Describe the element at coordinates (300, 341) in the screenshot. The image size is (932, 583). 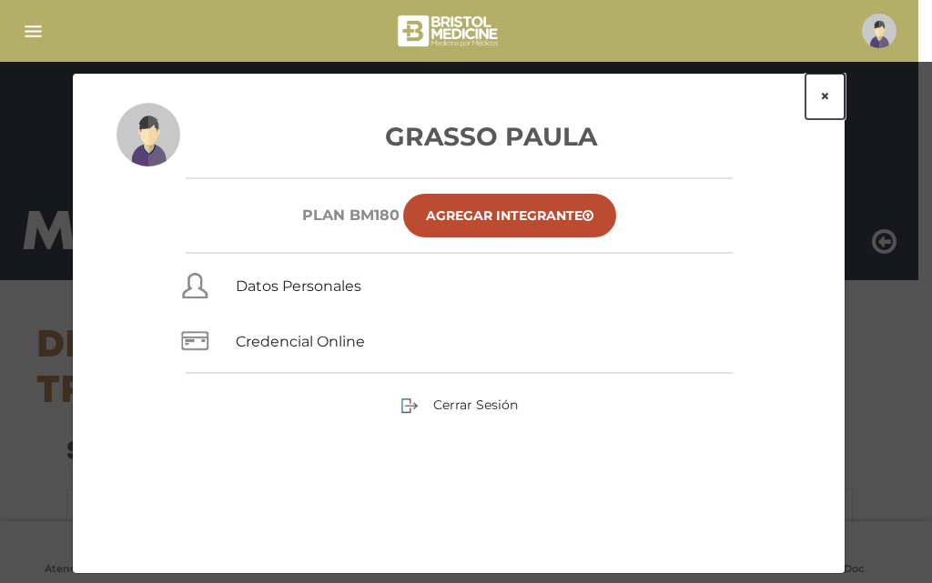
I see `a: Credencial Online` at that location.